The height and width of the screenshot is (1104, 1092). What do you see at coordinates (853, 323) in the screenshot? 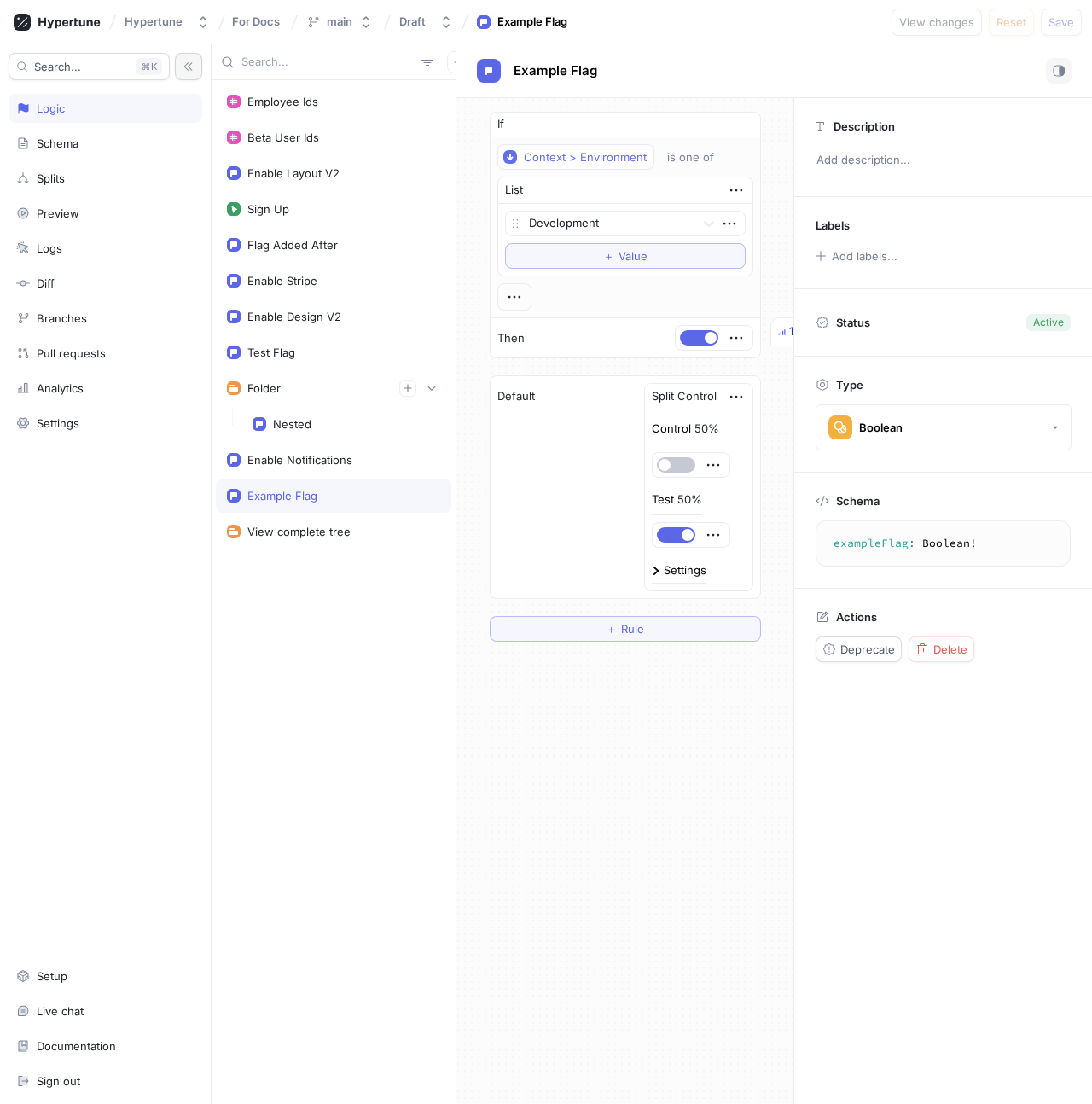
I see `p: Status` at bounding box center [853, 323].